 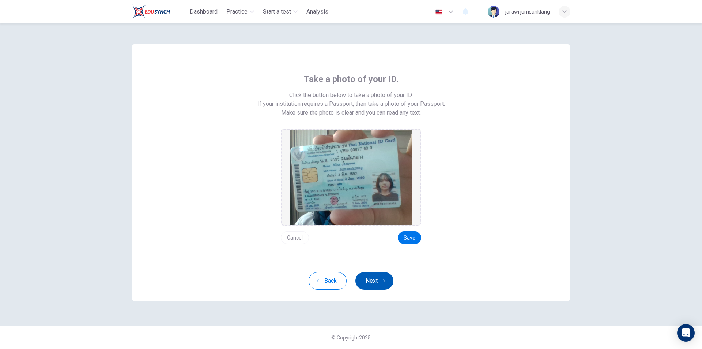 What do you see at coordinates (686, 333) in the screenshot?
I see `div: Open Intercom Messenger` at bounding box center [686, 333].